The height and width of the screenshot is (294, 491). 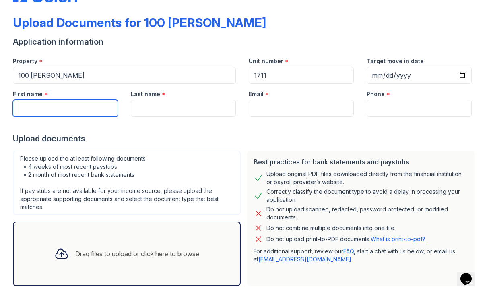 I want to click on label: Target move in date, so click(x=395, y=61).